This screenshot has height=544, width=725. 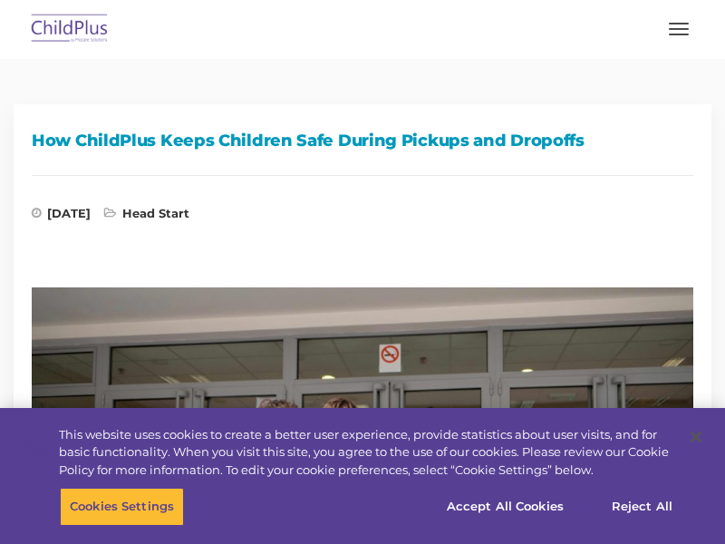 I want to click on button: Cookies Settings, so click(x=121, y=507).